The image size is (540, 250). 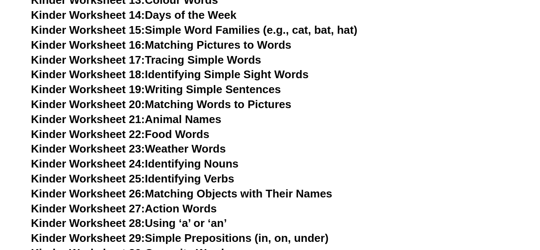 What do you see at coordinates (161, 45) in the screenshot?
I see `a: Kinder Worksheet 16:Matching Pictures to Words` at bounding box center [161, 45].